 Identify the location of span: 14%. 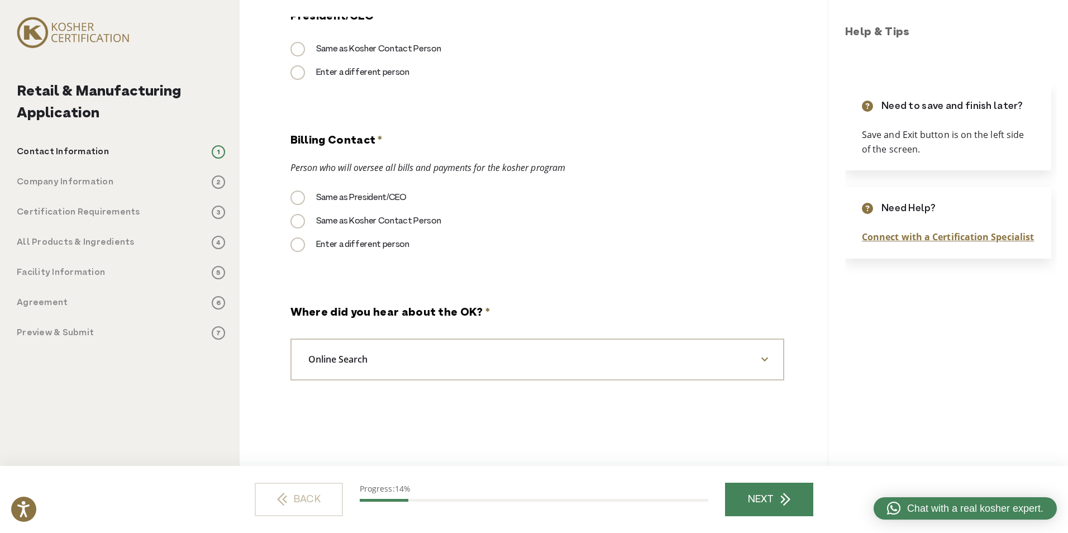
(403, 488).